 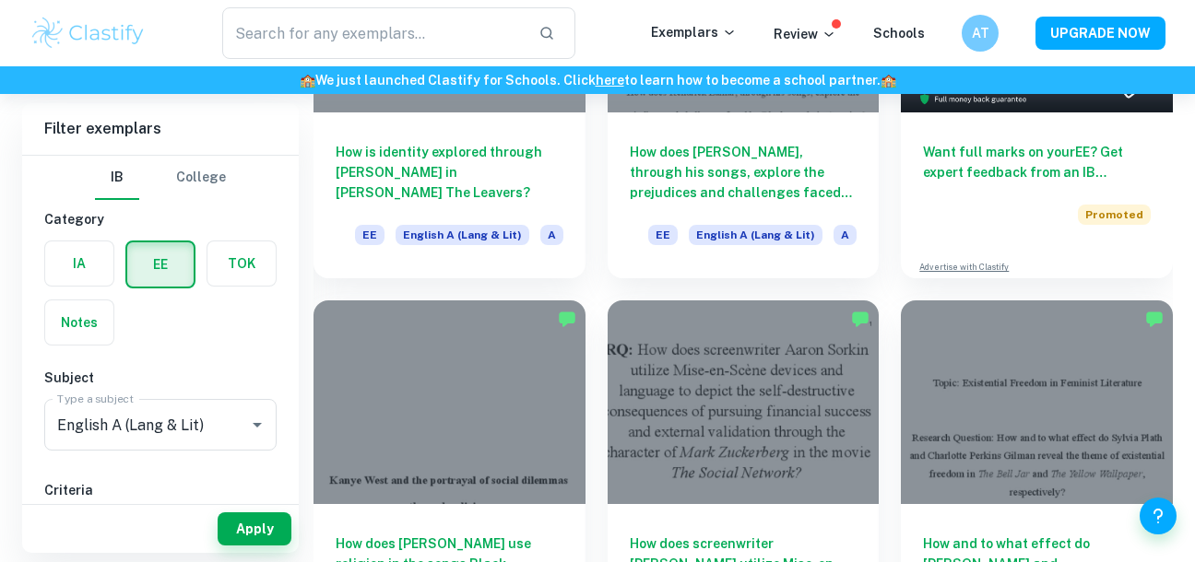 I want to click on a: here, so click(x=609, y=80).